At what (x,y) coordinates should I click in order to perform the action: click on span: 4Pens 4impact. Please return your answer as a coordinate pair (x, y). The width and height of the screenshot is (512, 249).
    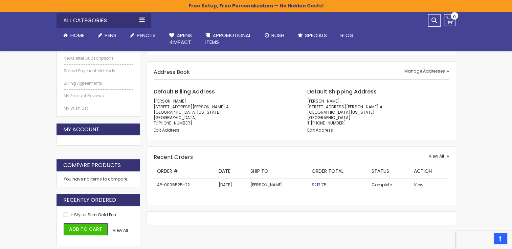
    Looking at the image, I should click on (180, 39).